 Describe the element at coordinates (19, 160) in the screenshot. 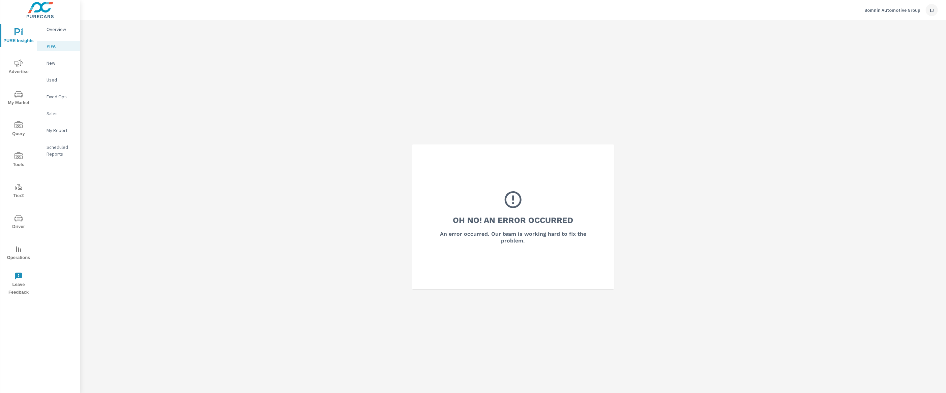

I see `div: nav menu` at that location.